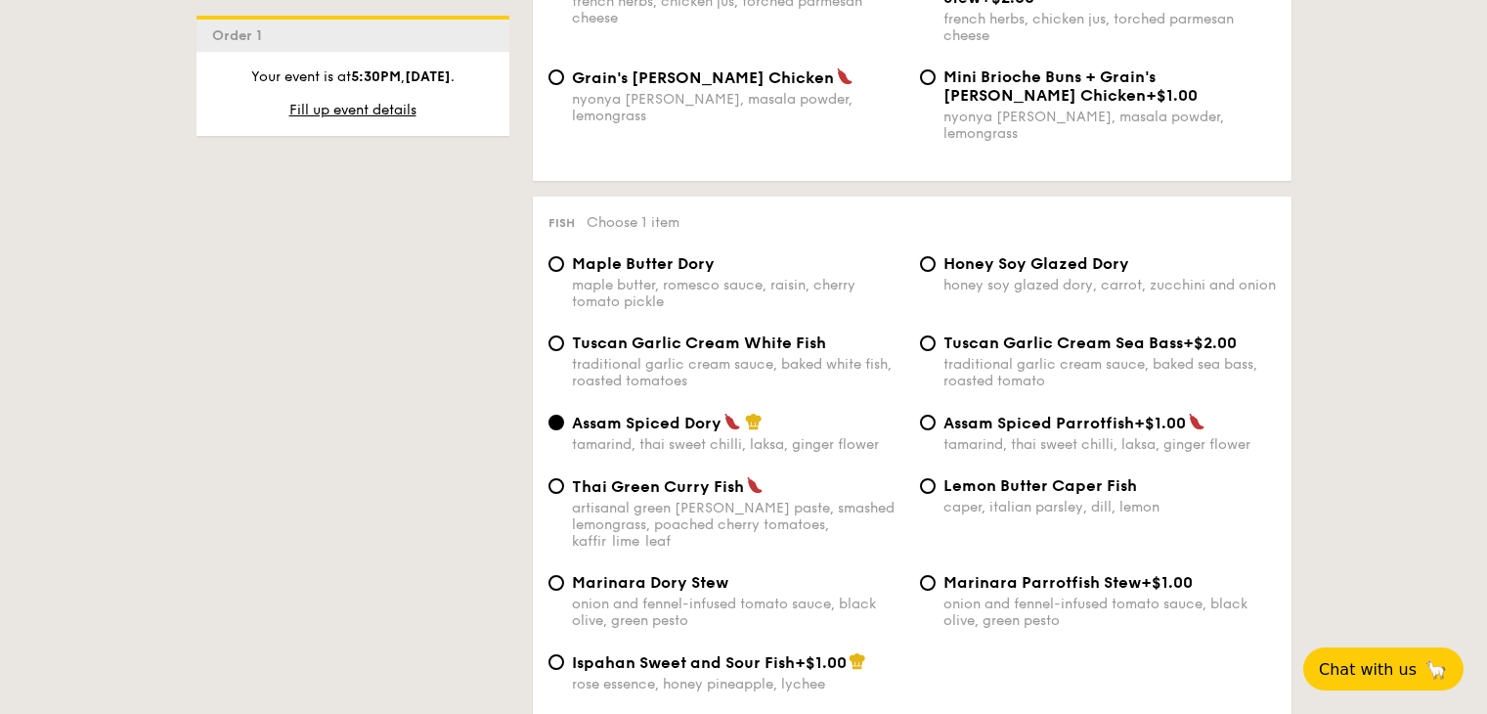 This screenshot has height=714, width=1487. I want to click on strong: 5:30PM, so click(376, 76).